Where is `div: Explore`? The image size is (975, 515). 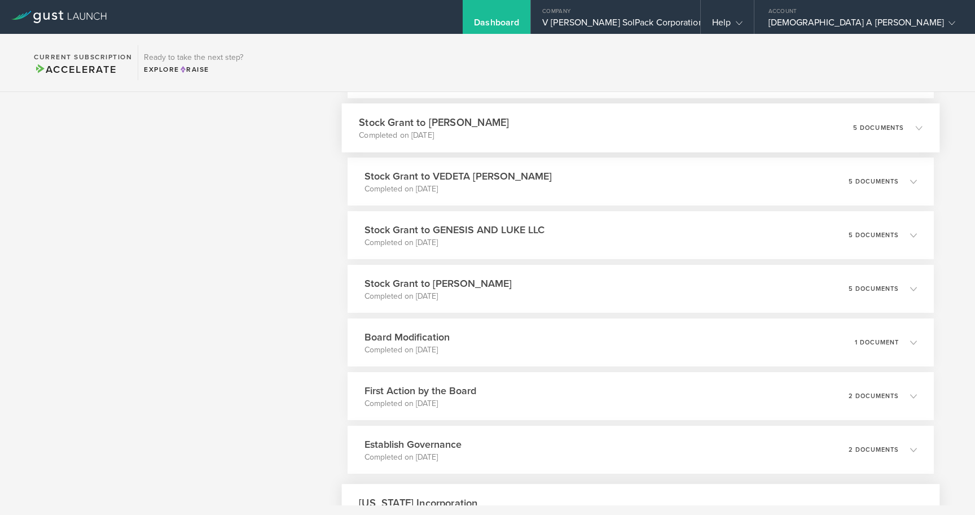 div: Explore is located at coordinates (194, 69).